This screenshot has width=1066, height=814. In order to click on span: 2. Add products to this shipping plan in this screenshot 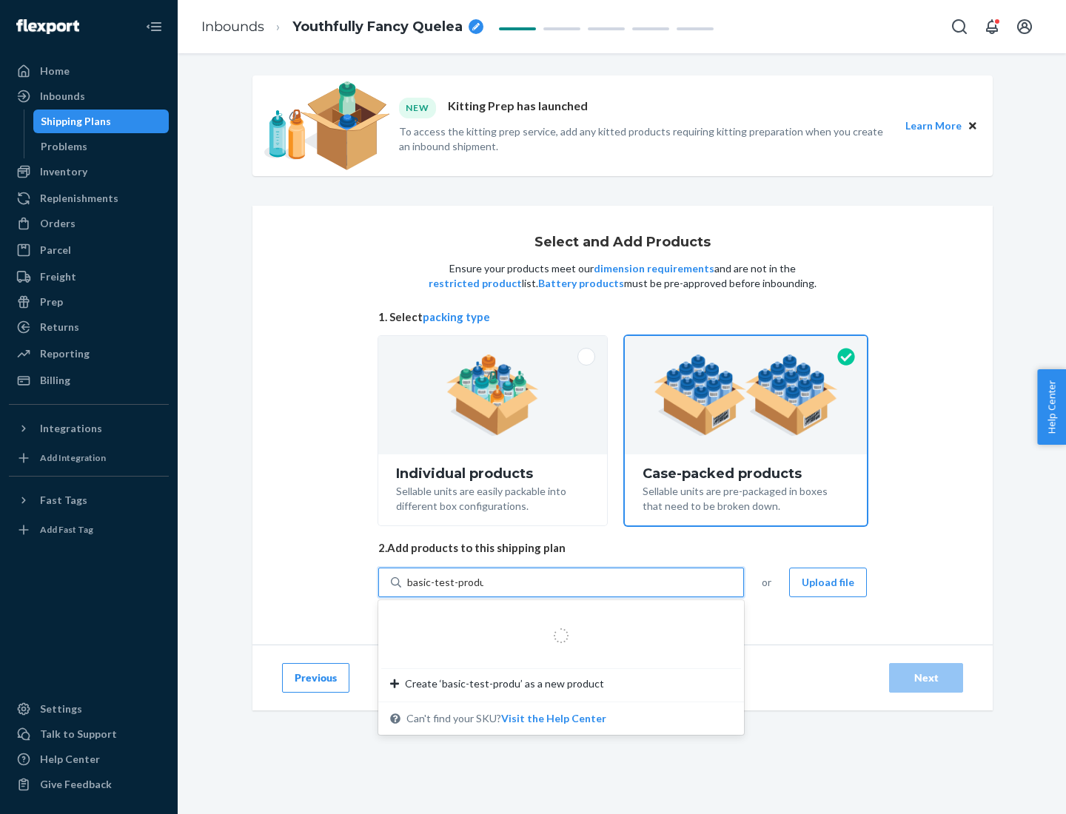, I will do `click(622, 548)`.